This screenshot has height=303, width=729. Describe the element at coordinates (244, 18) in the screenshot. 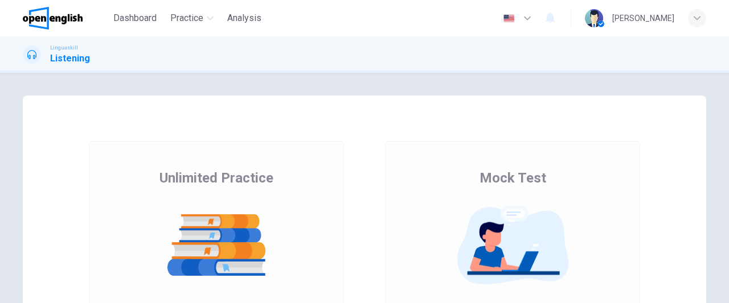

I see `a: Analysis` at that location.